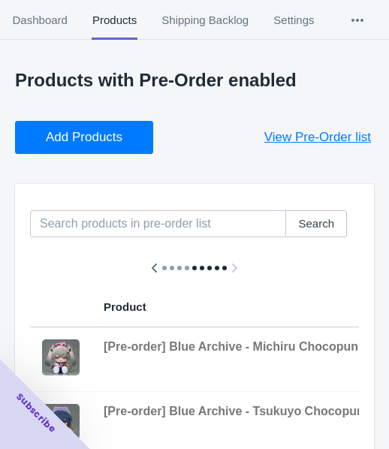 The image size is (389, 449). I want to click on span: Dashboard, so click(40, 20).